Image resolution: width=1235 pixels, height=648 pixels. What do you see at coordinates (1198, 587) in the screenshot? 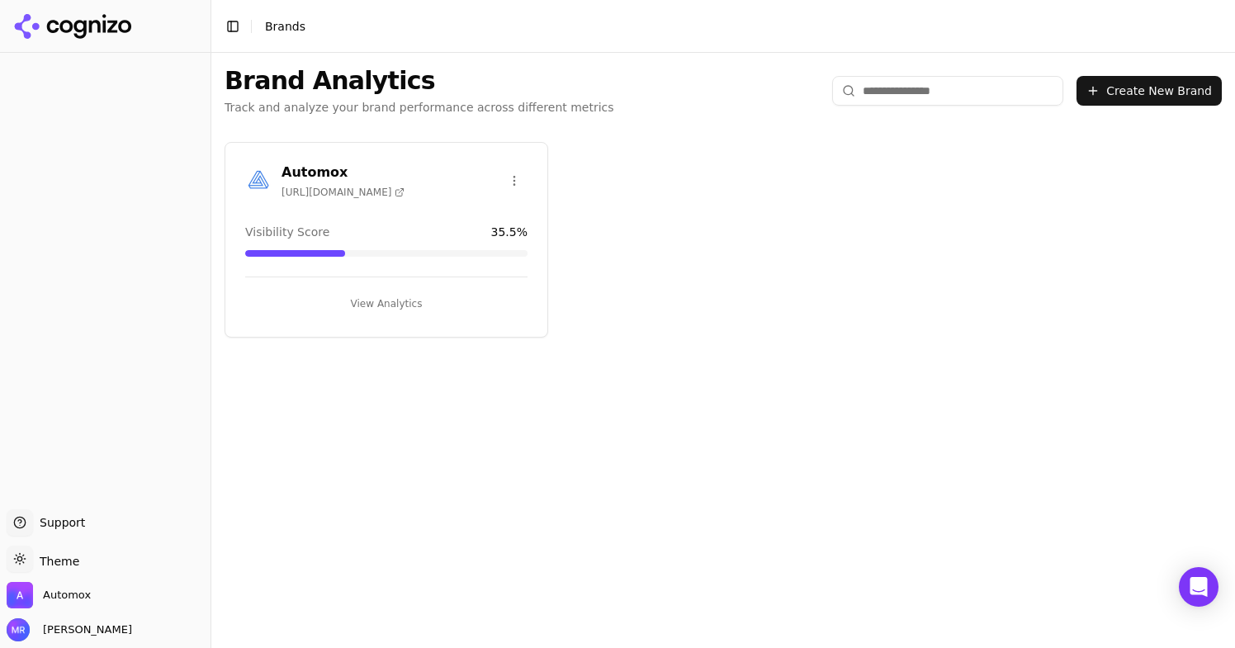
I see `div: Open Intercom Messenger` at bounding box center [1198, 587].